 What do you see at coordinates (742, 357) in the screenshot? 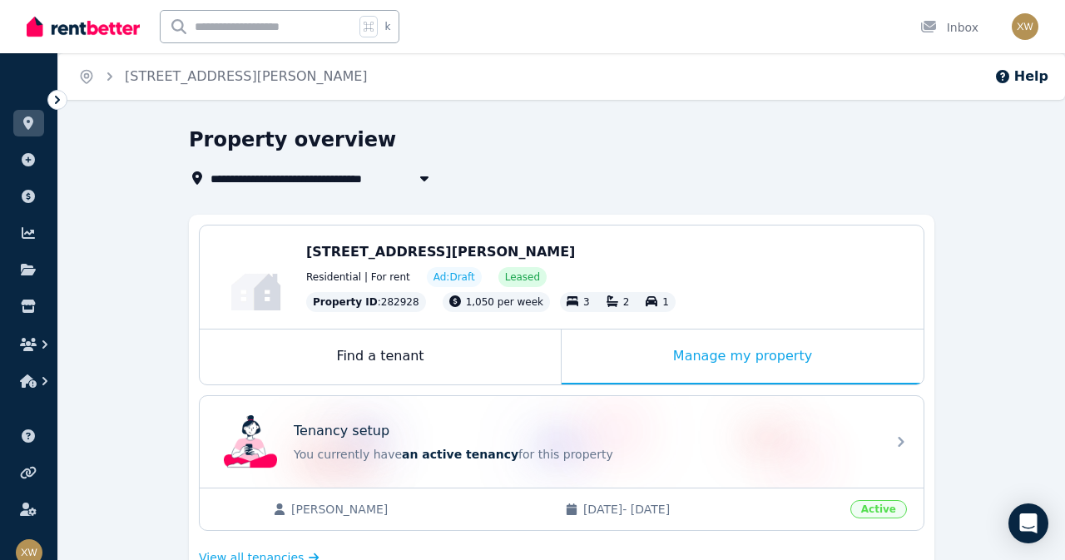
I see `div: Manage my property` at bounding box center [742, 357].